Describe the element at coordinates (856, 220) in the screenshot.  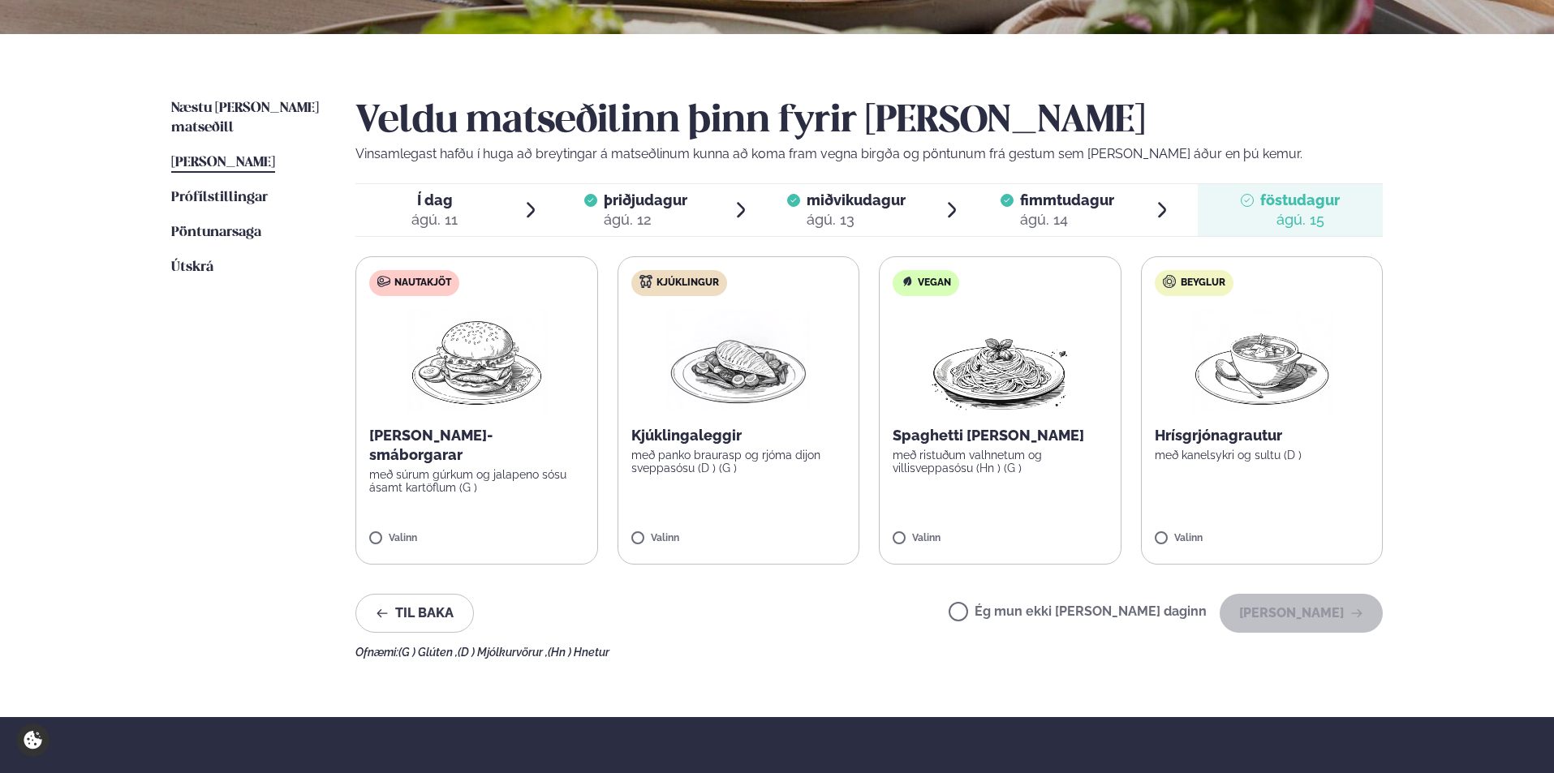
I see `div: ágú. 13` at that location.